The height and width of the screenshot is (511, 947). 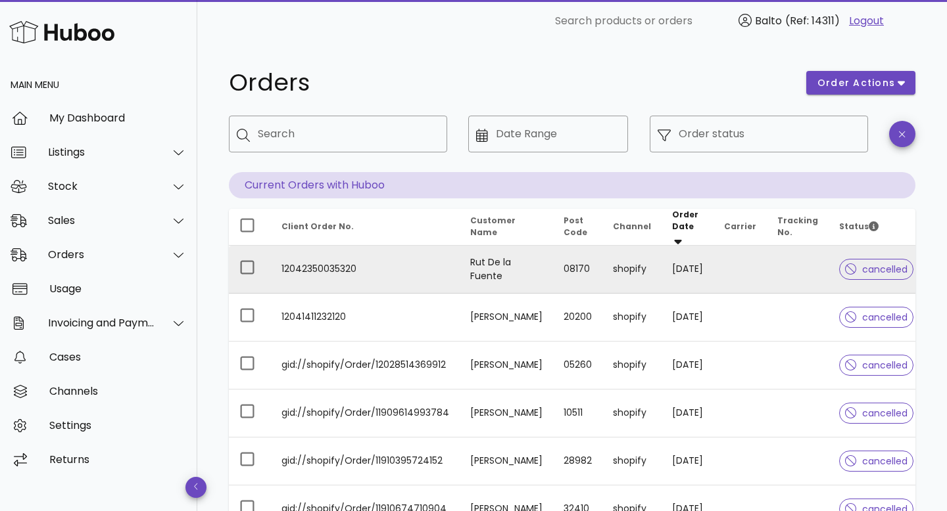 What do you see at coordinates (860, 83) in the screenshot?
I see `button: order actions` at bounding box center [860, 83].